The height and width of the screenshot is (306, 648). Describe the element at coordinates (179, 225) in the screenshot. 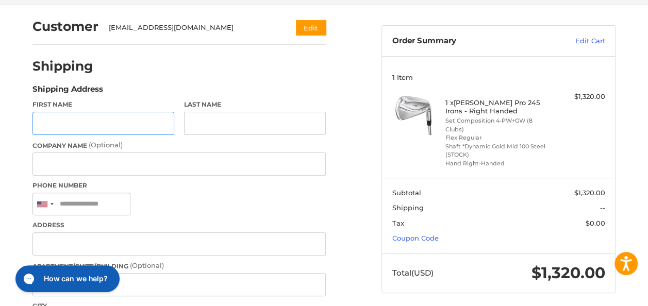

I see `label: Address` at that location.